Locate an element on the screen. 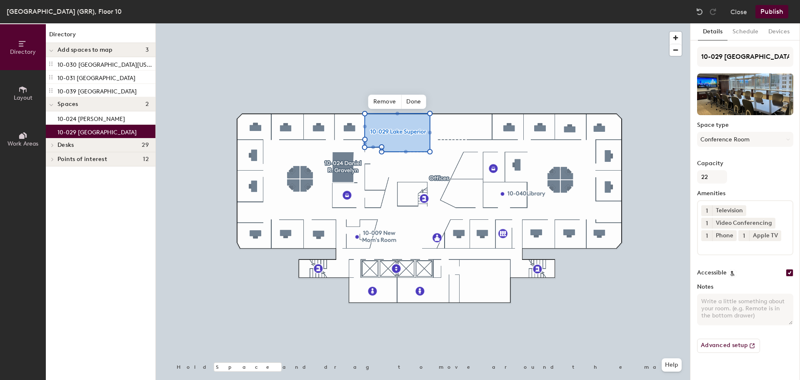 The height and width of the screenshot is (380, 800). button: Close is located at coordinates (739, 12).